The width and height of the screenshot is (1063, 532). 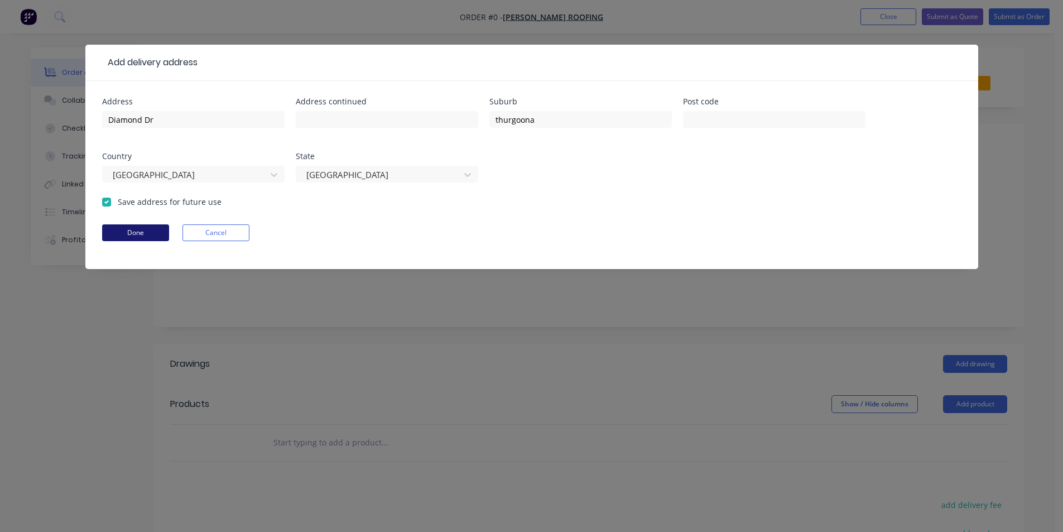 What do you see at coordinates (216, 233) in the screenshot?
I see `button: Cancel` at bounding box center [216, 233].